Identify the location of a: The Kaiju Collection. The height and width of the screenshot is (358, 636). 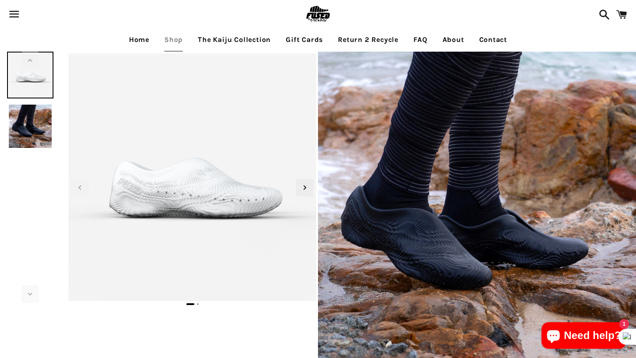
(234, 40).